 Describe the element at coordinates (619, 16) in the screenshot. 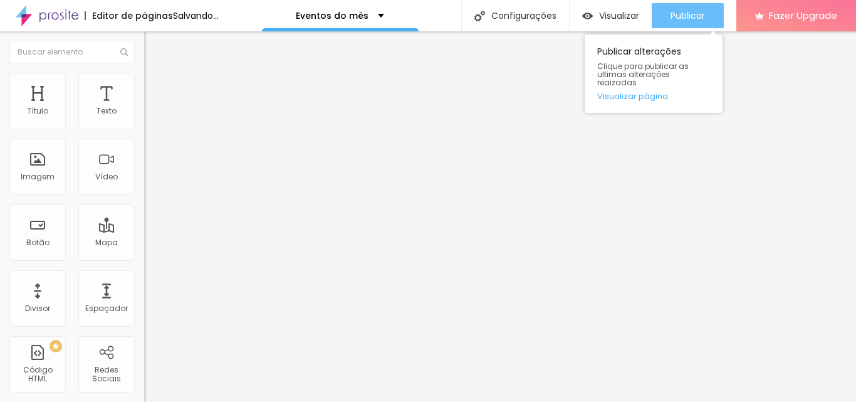

I see `span: Visualizar` at that location.